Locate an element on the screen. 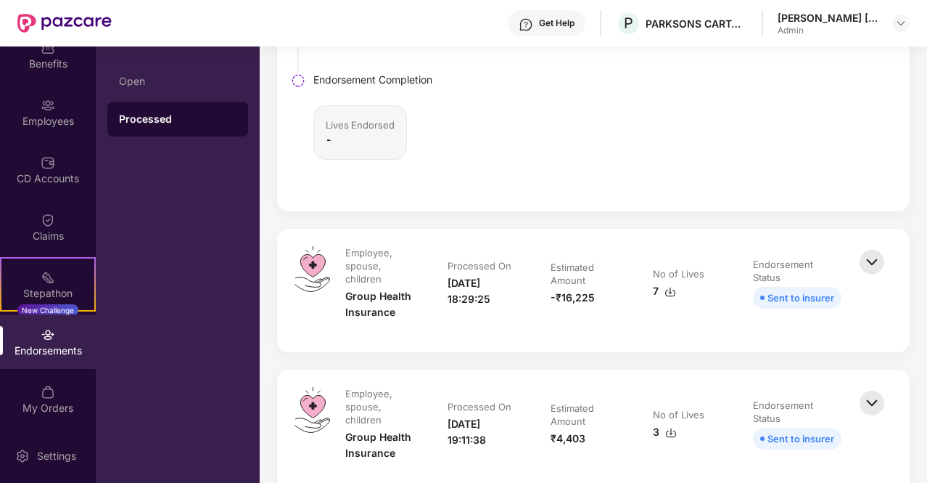 Image resolution: width=927 pixels, height=483 pixels. img: svg+xml;base64,PHN2ZyBpZD0iTXlfT3JkZXJzIiBkYXRhLW5hbWU9Ik15IE9yZGVycyIgeG1sbnM9Imh0dHA6Ly93d3cudz... is located at coordinates (48, 392).